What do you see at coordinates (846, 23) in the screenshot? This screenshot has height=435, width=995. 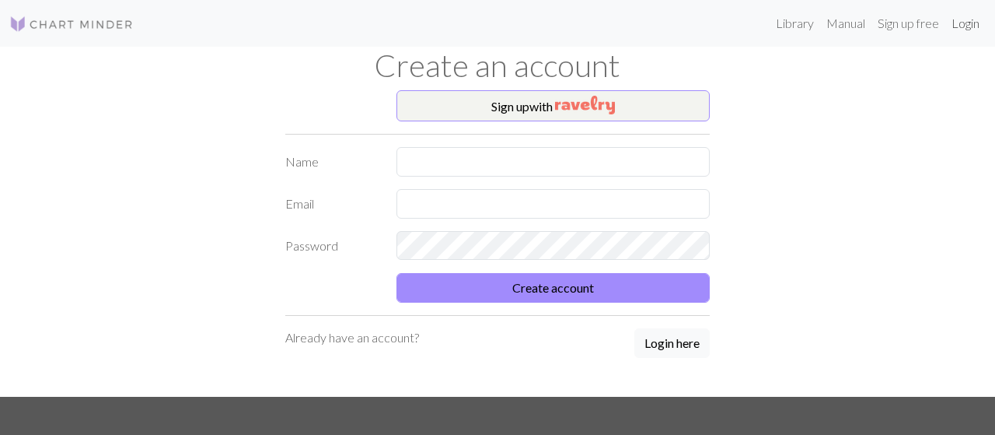 I see `a: Manual` at bounding box center [846, 23].